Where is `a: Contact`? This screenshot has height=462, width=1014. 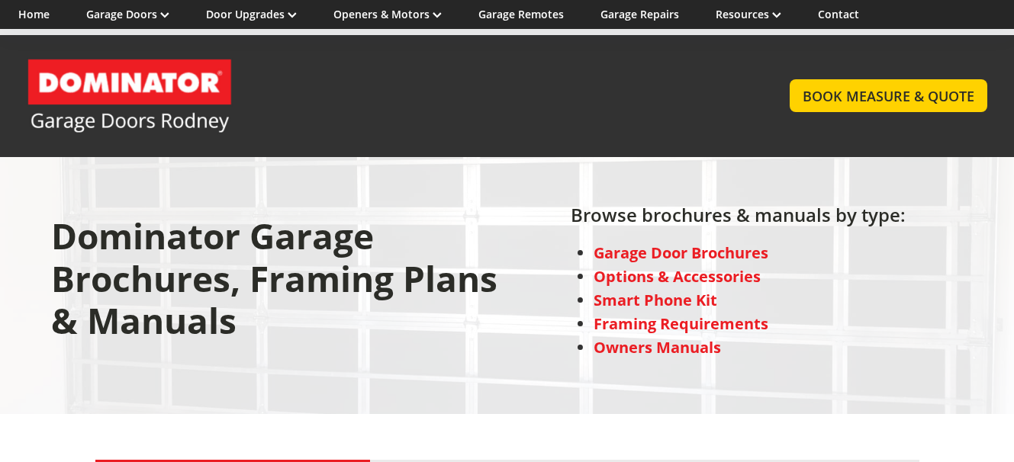
a: Contact is located at coordinates (838, 14).